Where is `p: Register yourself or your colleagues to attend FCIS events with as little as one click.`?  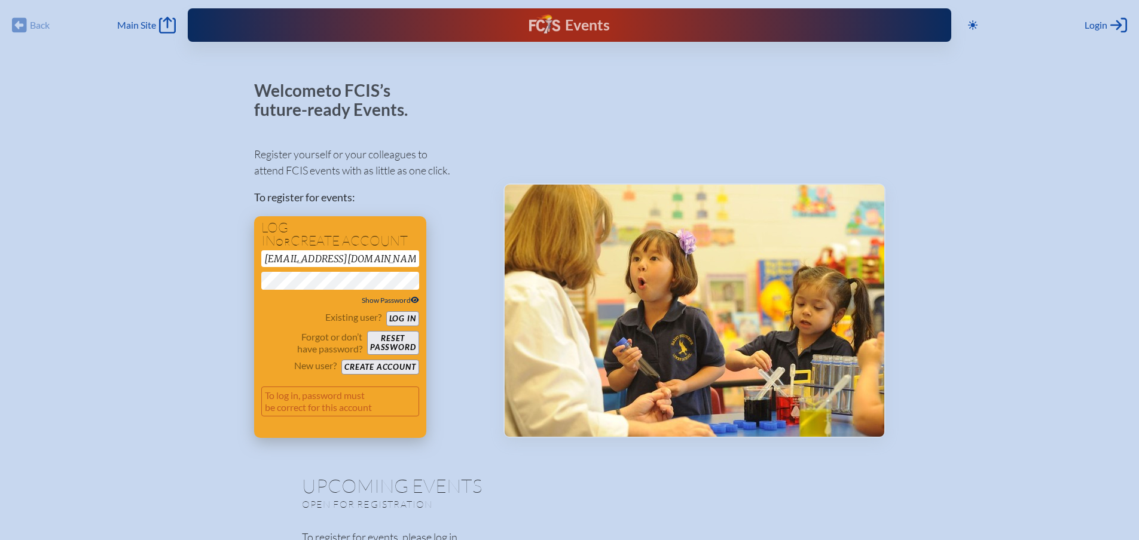
p: Register yourself or your colleagues to attend FCIS events with as little as one click. is located at coordinates (369, 163).